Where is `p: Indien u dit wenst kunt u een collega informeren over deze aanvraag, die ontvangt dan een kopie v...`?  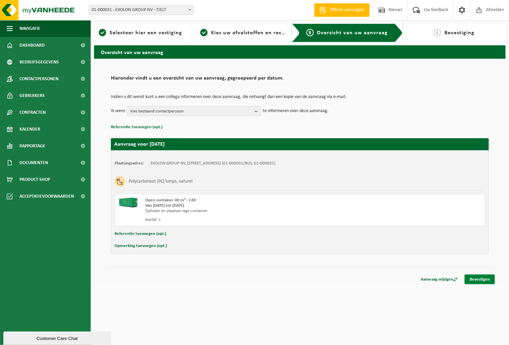 p: Indien u dit wenst kunt u een collega informeren over deze aanvraag, die ontvangt dan een kopie v... is located at coordinates (299, 97).